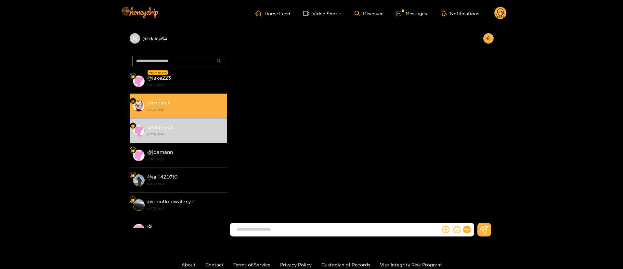  What do you see at coordinates (296, 264) in the screenshot?
I see `a: Privacy Policy` at bounding box center [296, 264].